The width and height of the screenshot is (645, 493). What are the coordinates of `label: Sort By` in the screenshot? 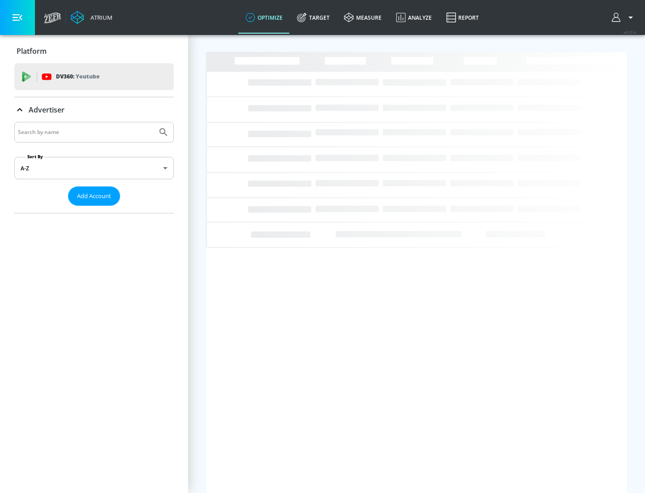 It's located at (35, 156).